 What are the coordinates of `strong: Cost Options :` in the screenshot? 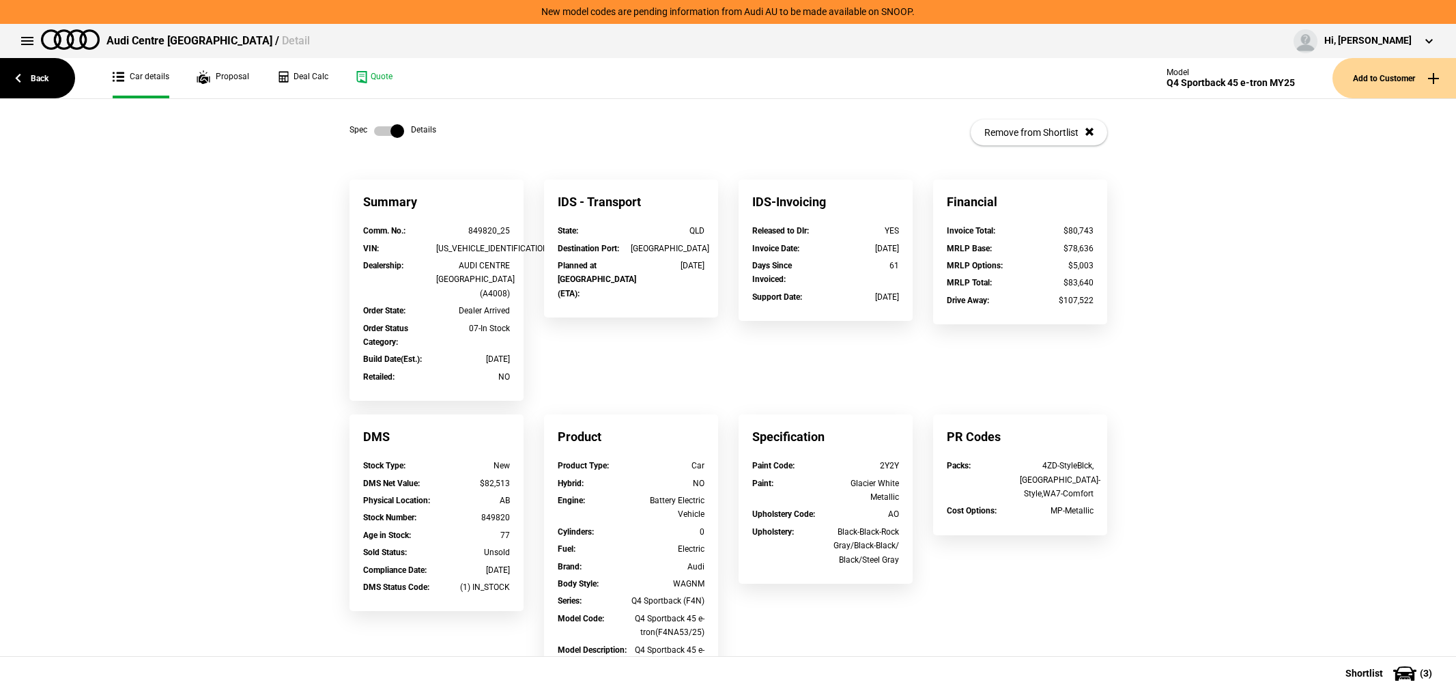 It's located at (971, 510).